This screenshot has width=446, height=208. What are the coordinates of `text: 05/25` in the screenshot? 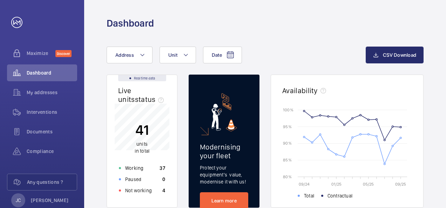 It's located at (368, 184).